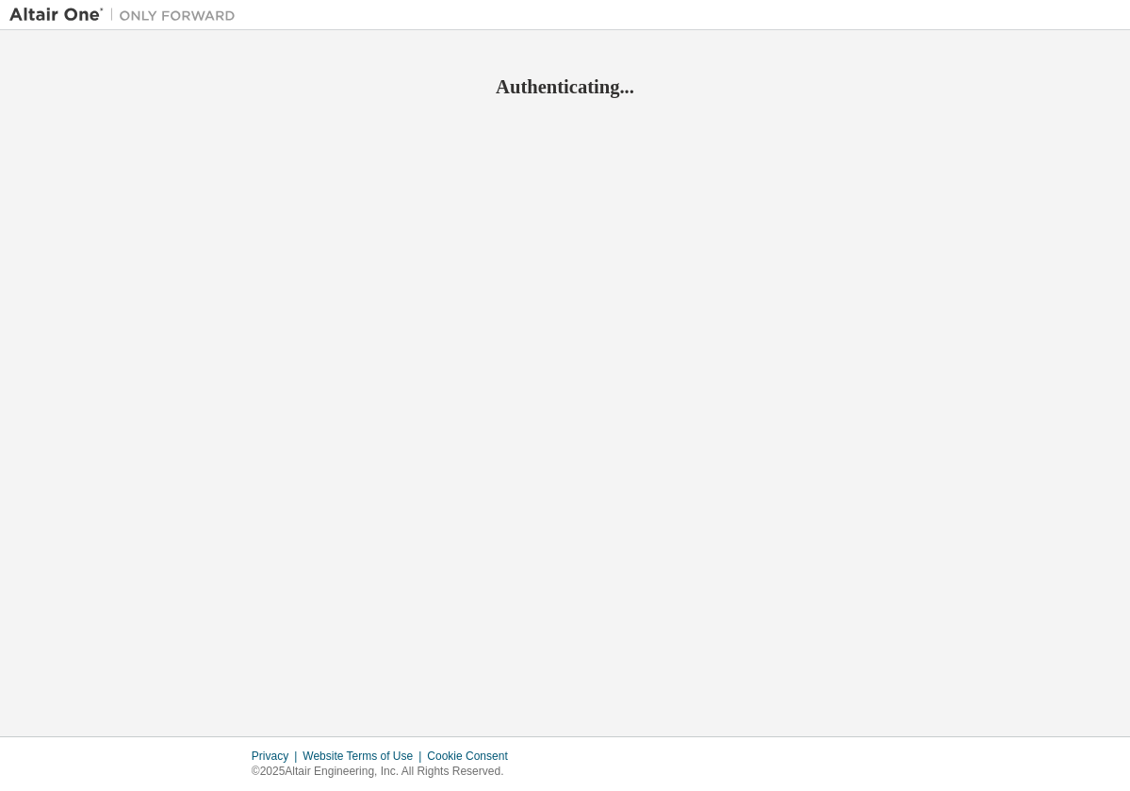  I want to click on img: Altair One, so click(127, 15).